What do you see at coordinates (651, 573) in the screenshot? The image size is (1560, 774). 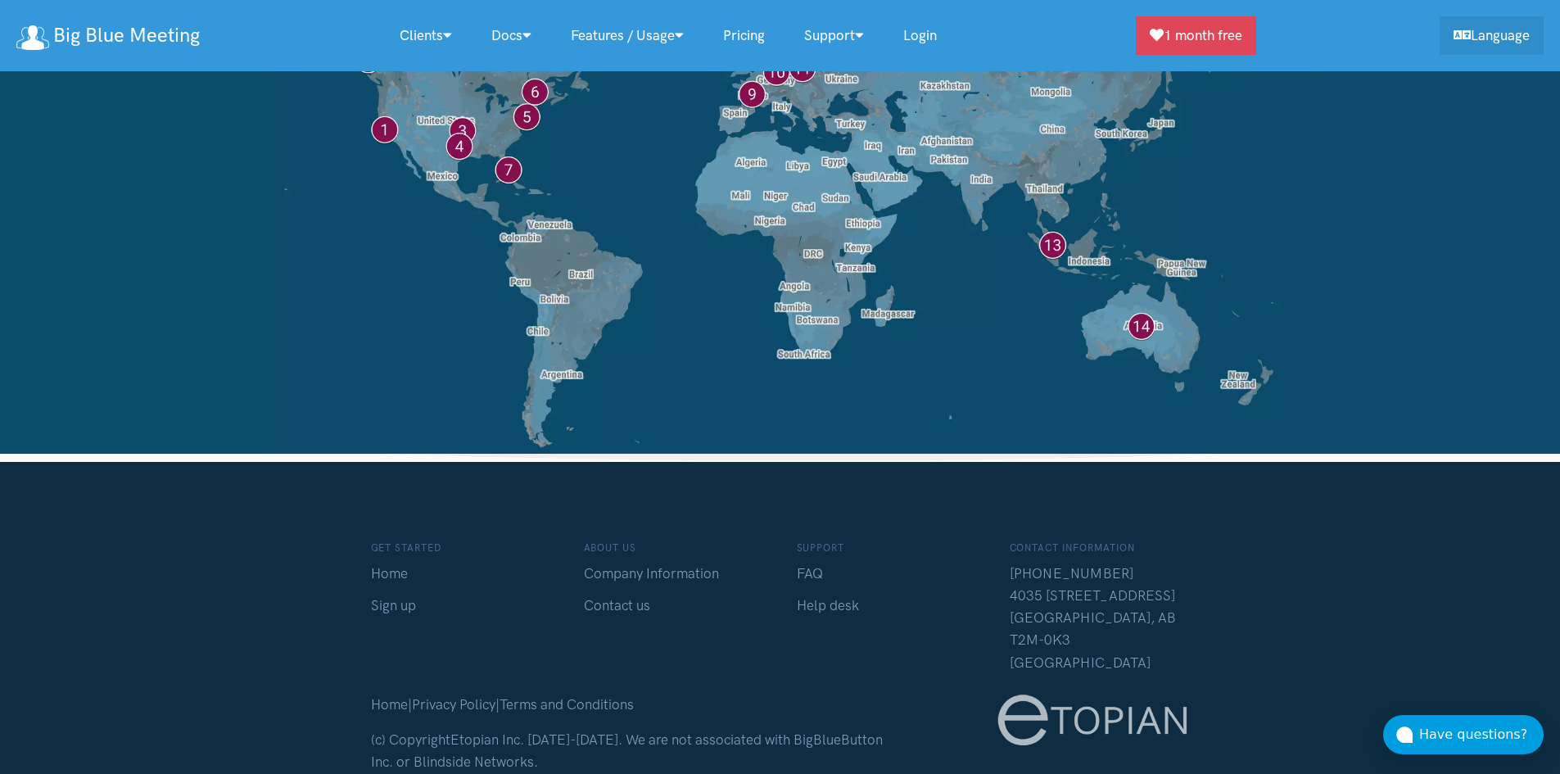 I see `a: Company Information` at bounding box center [651, 573].